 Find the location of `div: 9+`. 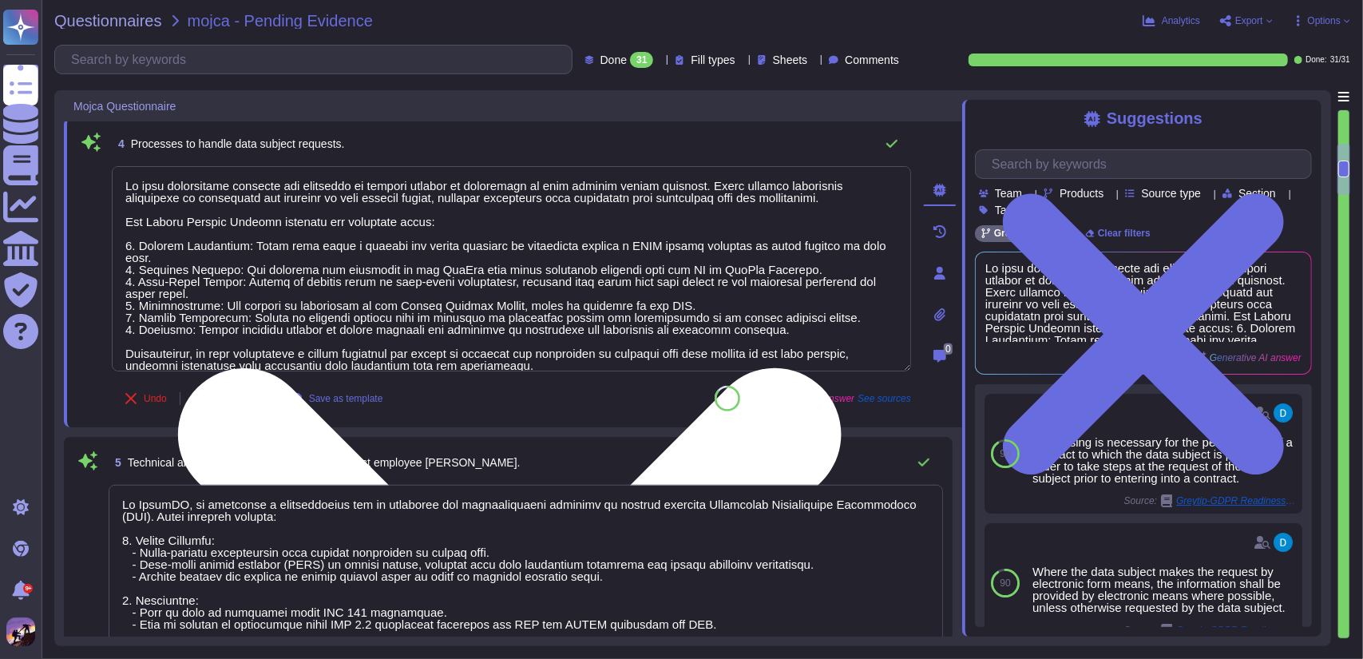

div: 9+ is located at coordinates (28, 588).